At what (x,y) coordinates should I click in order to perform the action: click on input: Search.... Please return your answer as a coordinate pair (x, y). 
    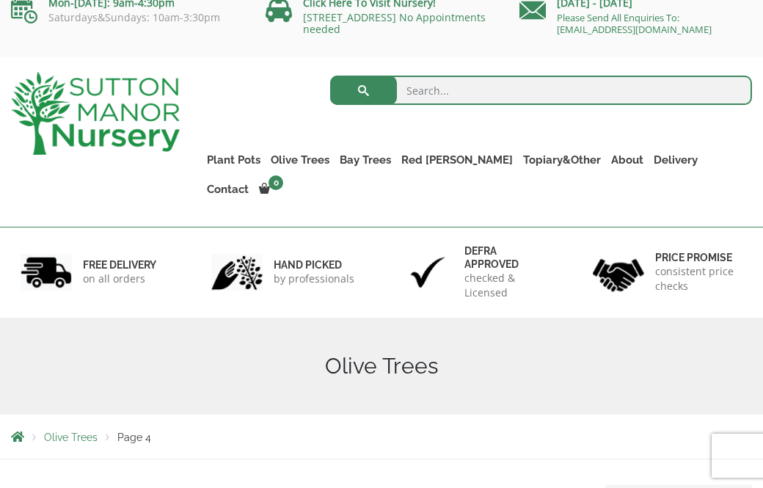
    Looking at the image, I should click on (540, 90).